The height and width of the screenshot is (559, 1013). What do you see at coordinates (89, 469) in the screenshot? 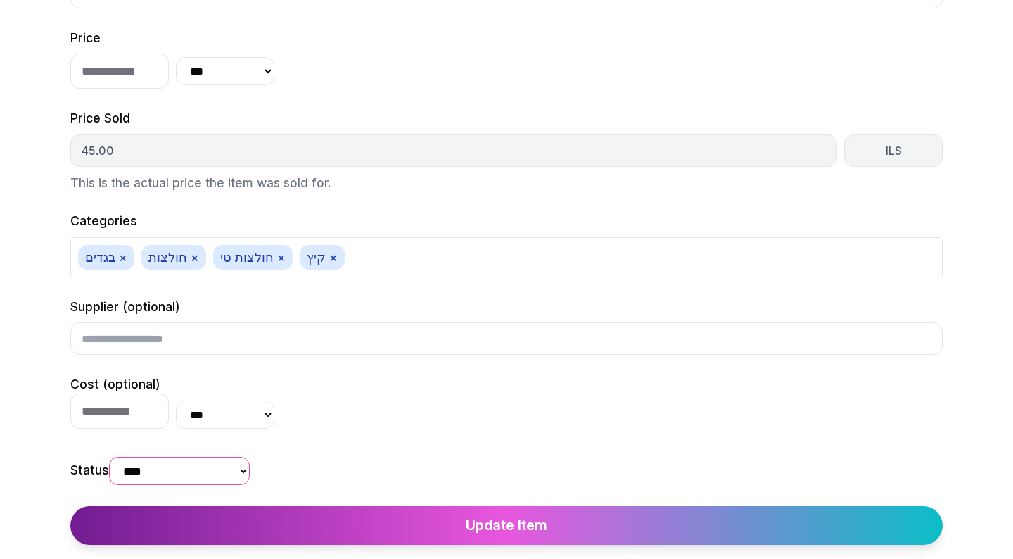
I see `label: Status` at bounding box center [89, 469].